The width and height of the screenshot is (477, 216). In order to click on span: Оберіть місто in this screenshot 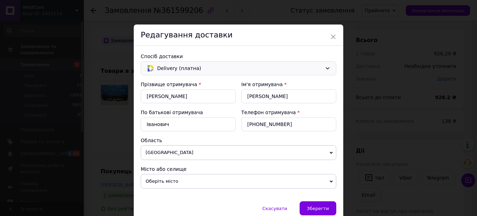, I will do `click(239, 181)`.